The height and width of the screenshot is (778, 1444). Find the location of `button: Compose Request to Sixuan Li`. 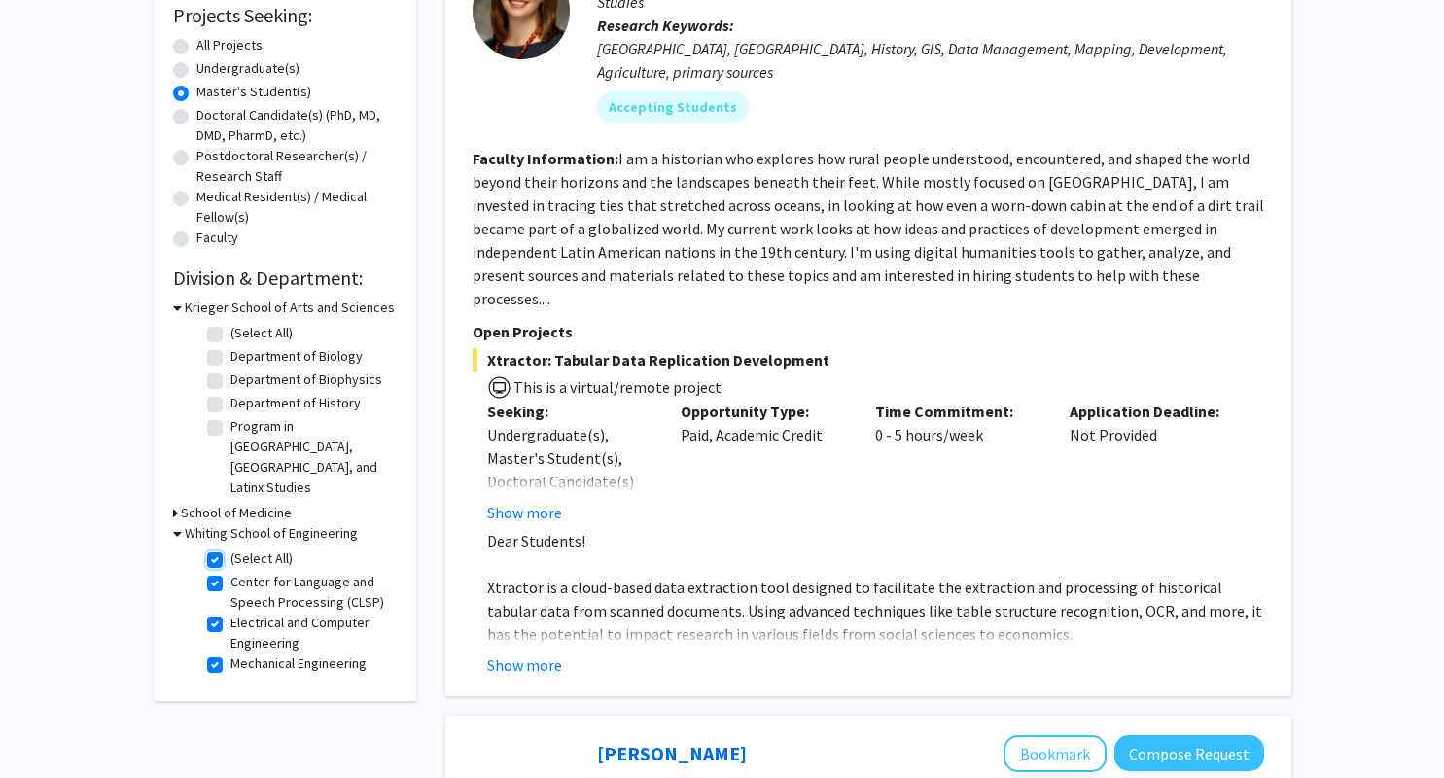

button: Compose Request to Sixuan Li is located at coordinates (1190, 753).